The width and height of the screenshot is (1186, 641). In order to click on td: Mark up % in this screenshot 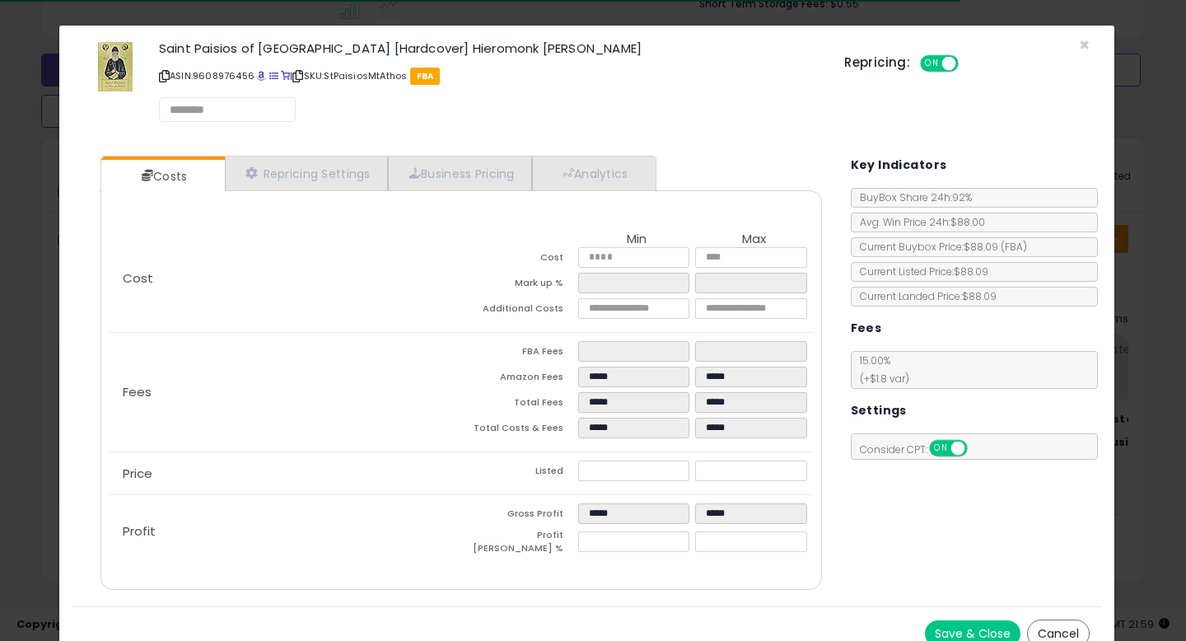, I will do `click(520, 285)`.